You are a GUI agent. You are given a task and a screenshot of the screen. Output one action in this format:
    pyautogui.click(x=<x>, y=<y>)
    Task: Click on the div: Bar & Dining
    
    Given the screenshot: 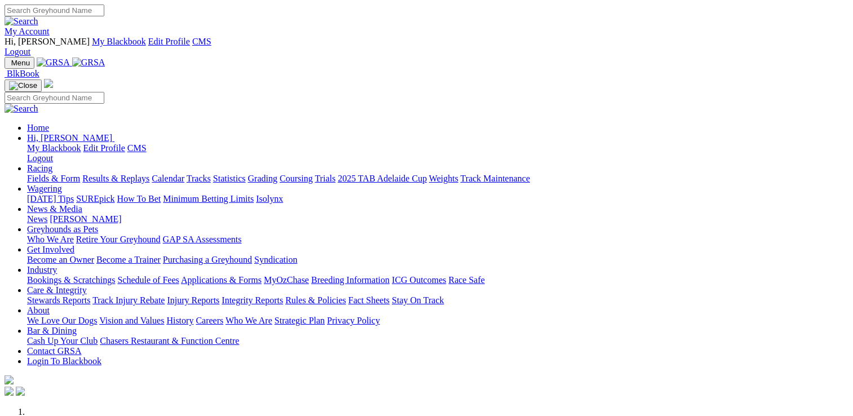 What is the action you would take?
    pyautogui.click(x=437, y=341)
    